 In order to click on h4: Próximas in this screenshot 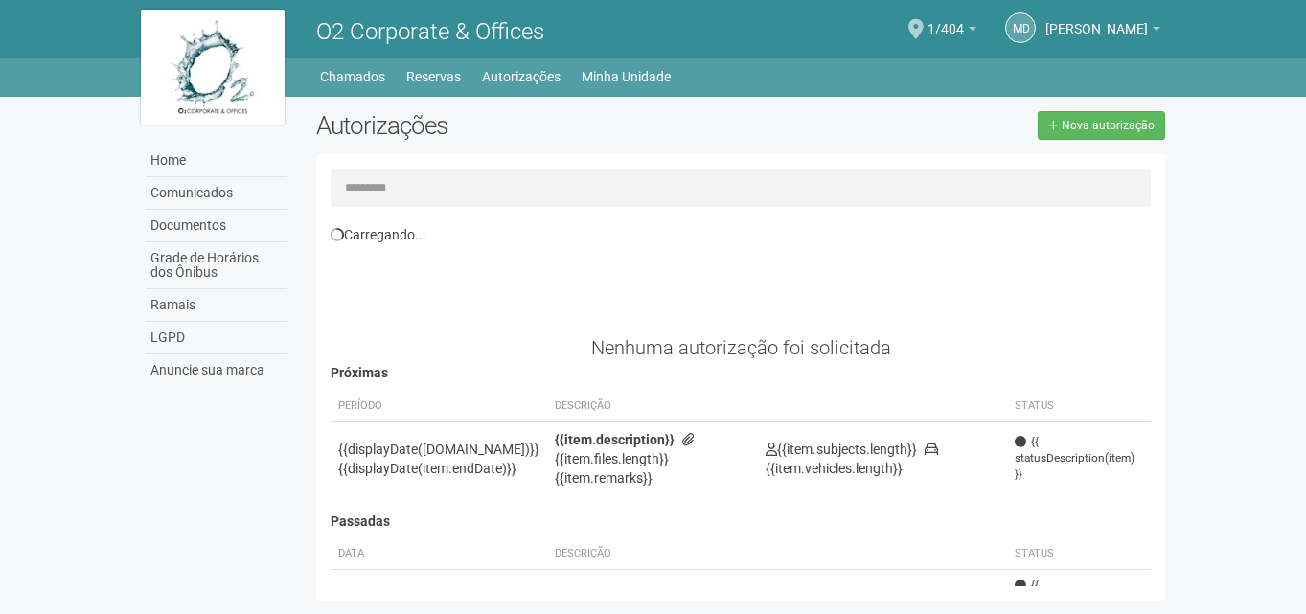, I will do `click(741, 373)`.